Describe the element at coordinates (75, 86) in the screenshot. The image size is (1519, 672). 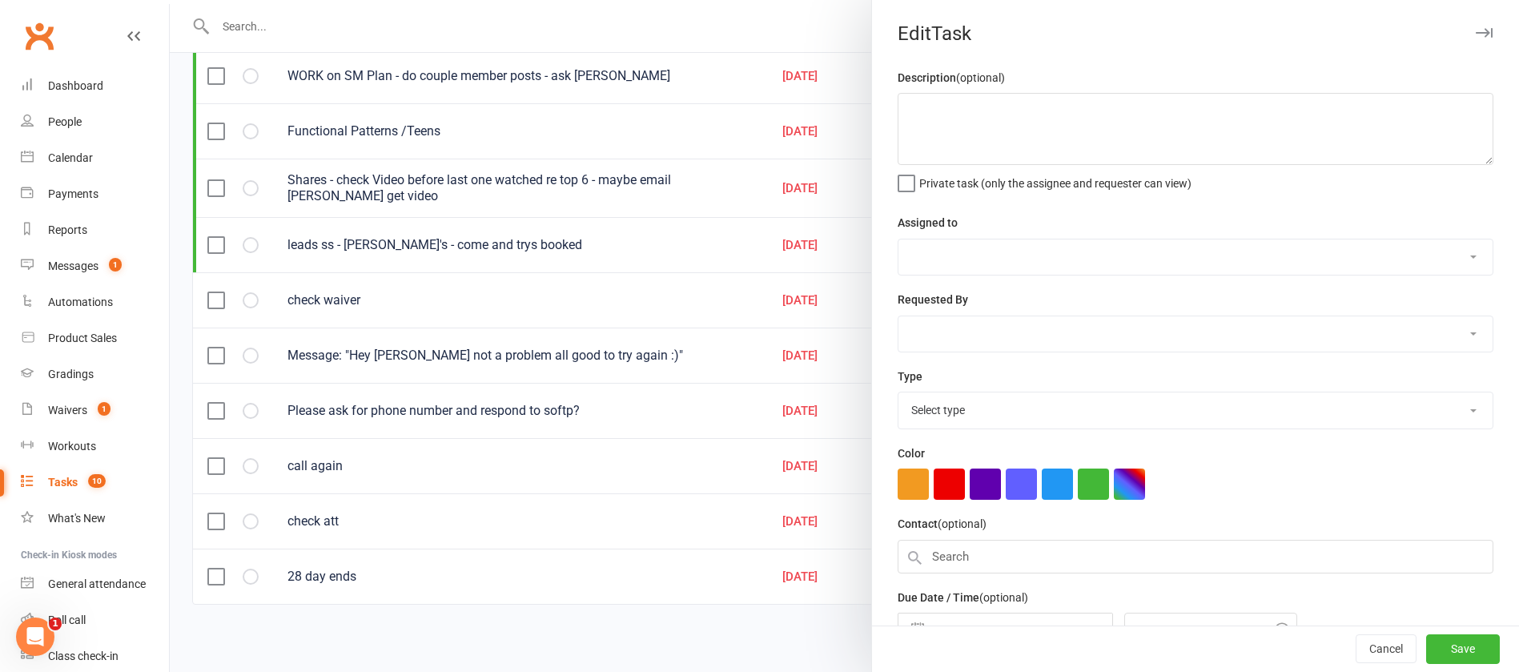
I see `div: Dashboard` at that location.